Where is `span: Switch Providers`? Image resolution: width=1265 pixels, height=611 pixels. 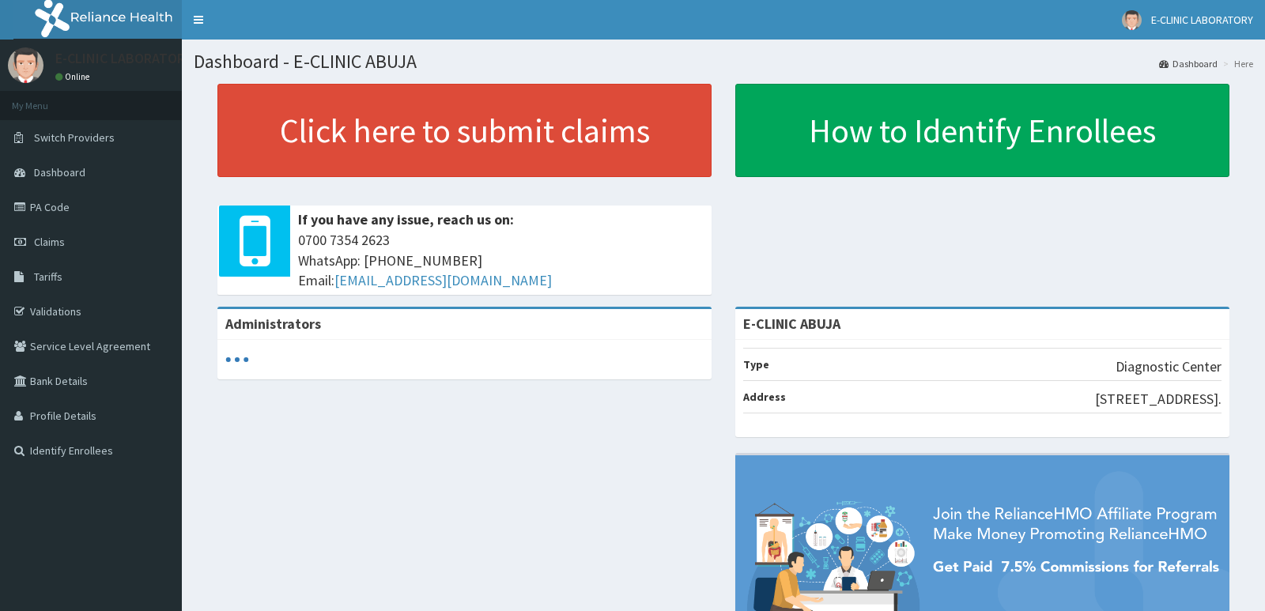
span: Switch Providers is located at coordinates (74, 138).